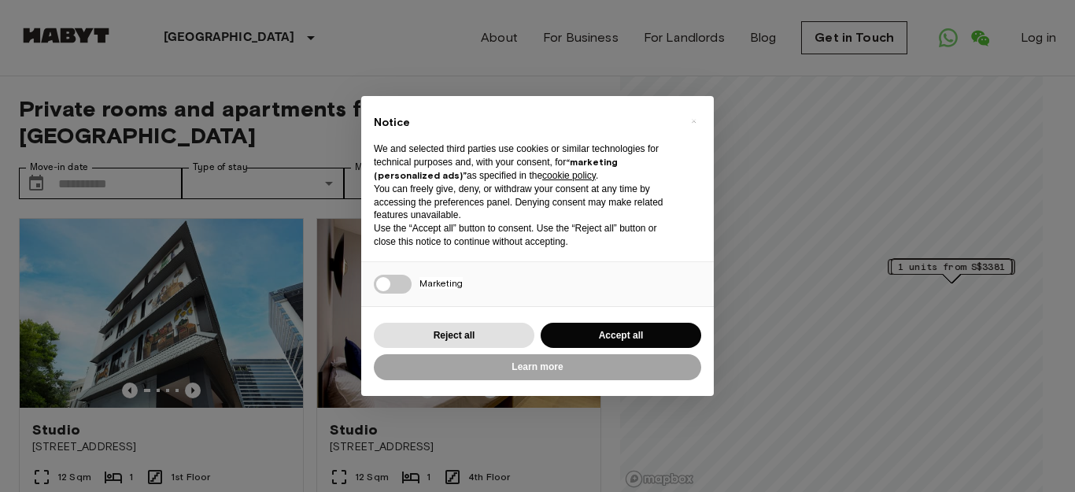  What do you see at coordinates (621, 335) in the screenshot?
I see `button: Accept all` at bounding box center [621, 335].